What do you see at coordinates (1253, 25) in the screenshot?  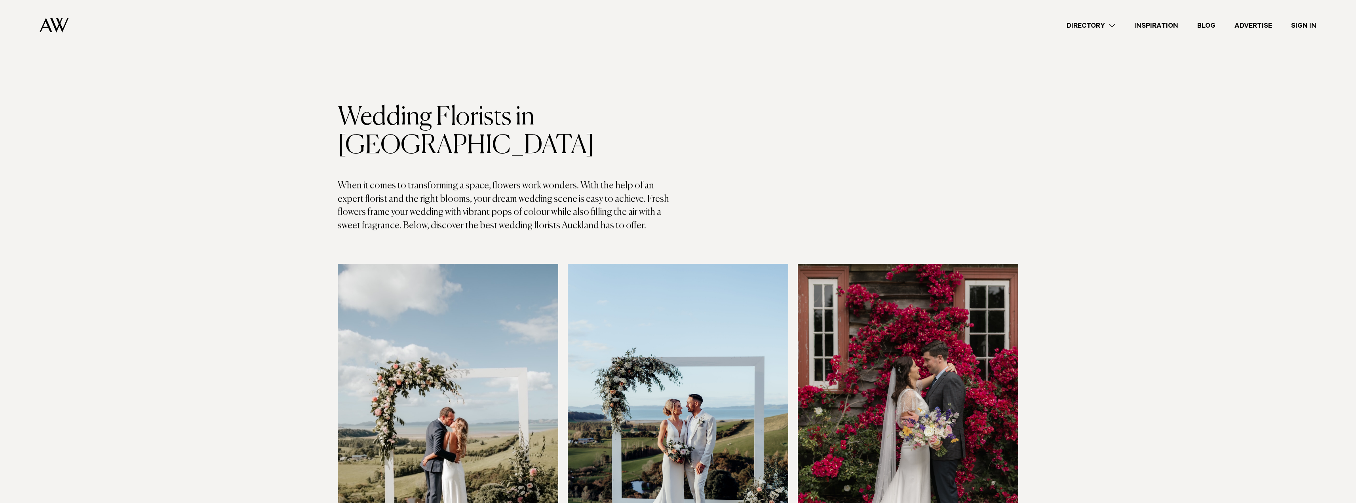 I see `a: Advertise` at bounding box center [1253, 25].